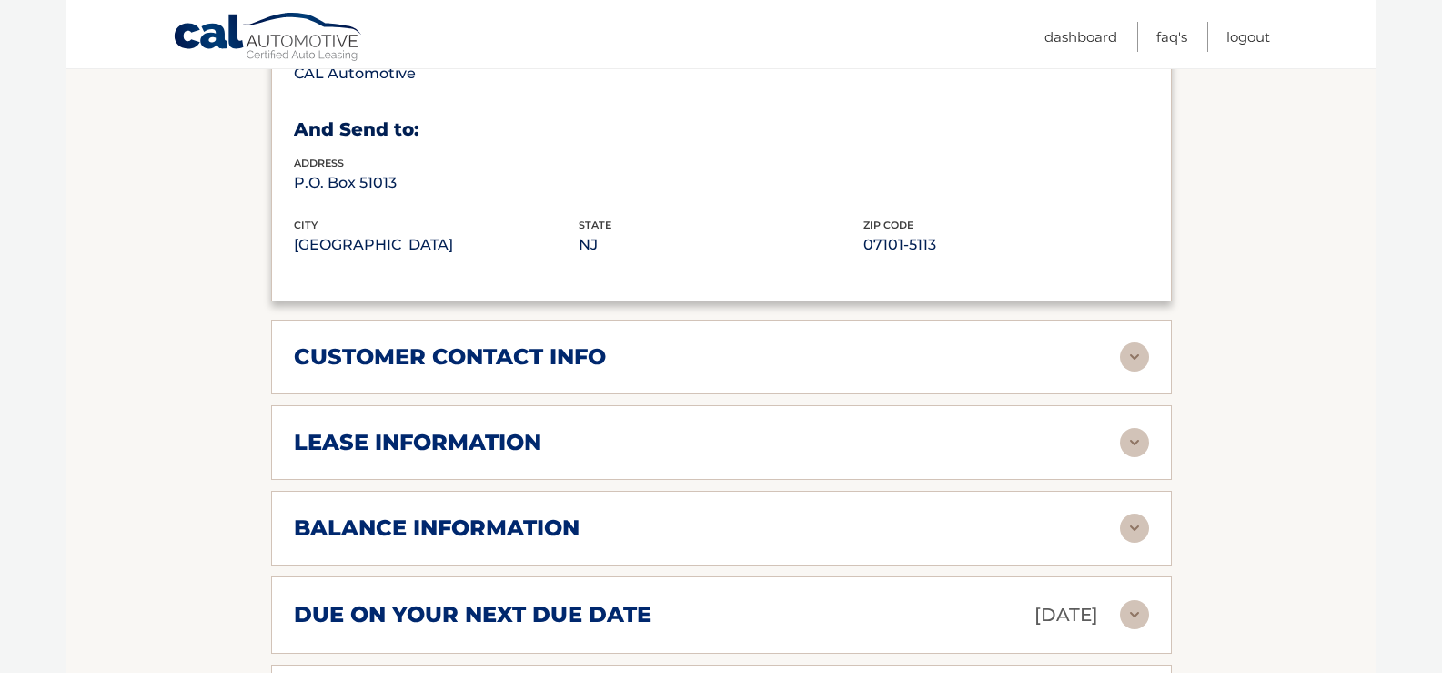 The image size is (1442, 673). What do you see at coordinates (436, 74) in the screenshot?
I see `p: CAL Automotive` at bounding box center [436, 74].